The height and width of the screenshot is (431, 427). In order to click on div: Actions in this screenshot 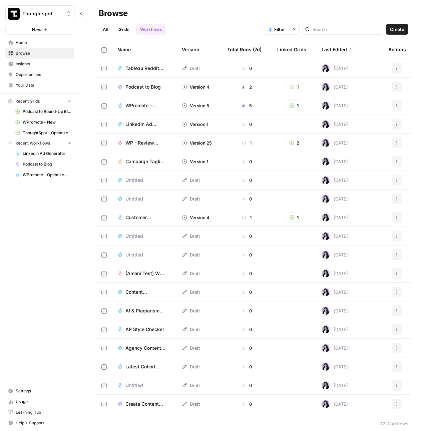, I will do `click(397, 49)`.